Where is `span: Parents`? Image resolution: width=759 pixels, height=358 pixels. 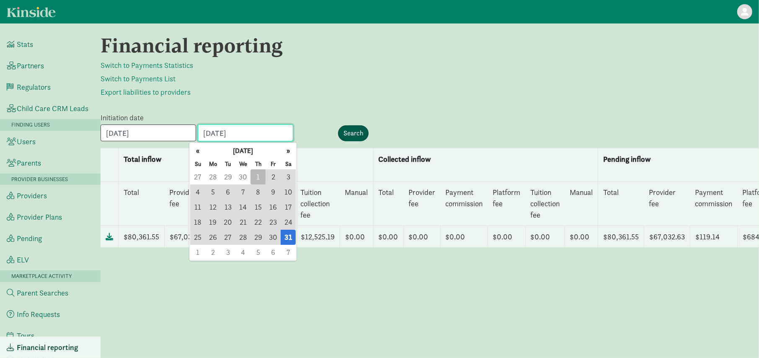 span: Parents is located at coordinates (29, 163).